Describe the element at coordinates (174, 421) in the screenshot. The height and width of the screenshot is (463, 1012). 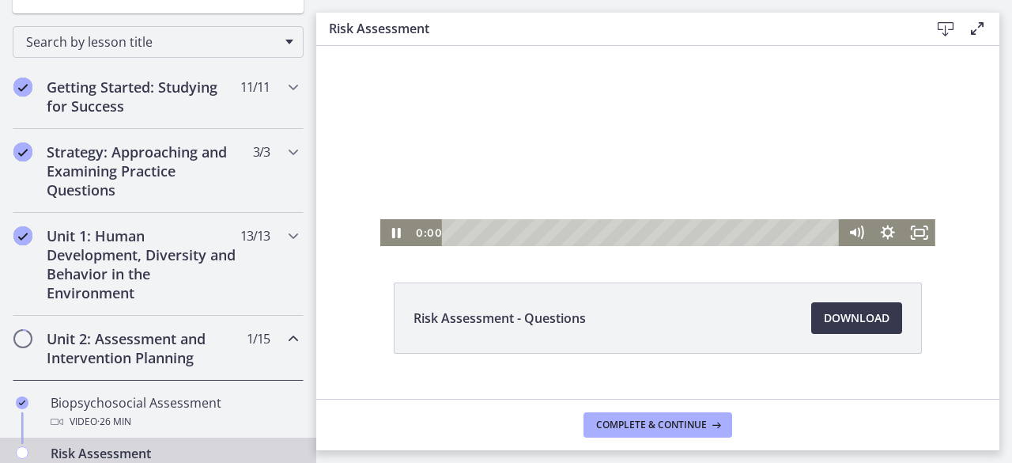
I see `div: Video` at that location.